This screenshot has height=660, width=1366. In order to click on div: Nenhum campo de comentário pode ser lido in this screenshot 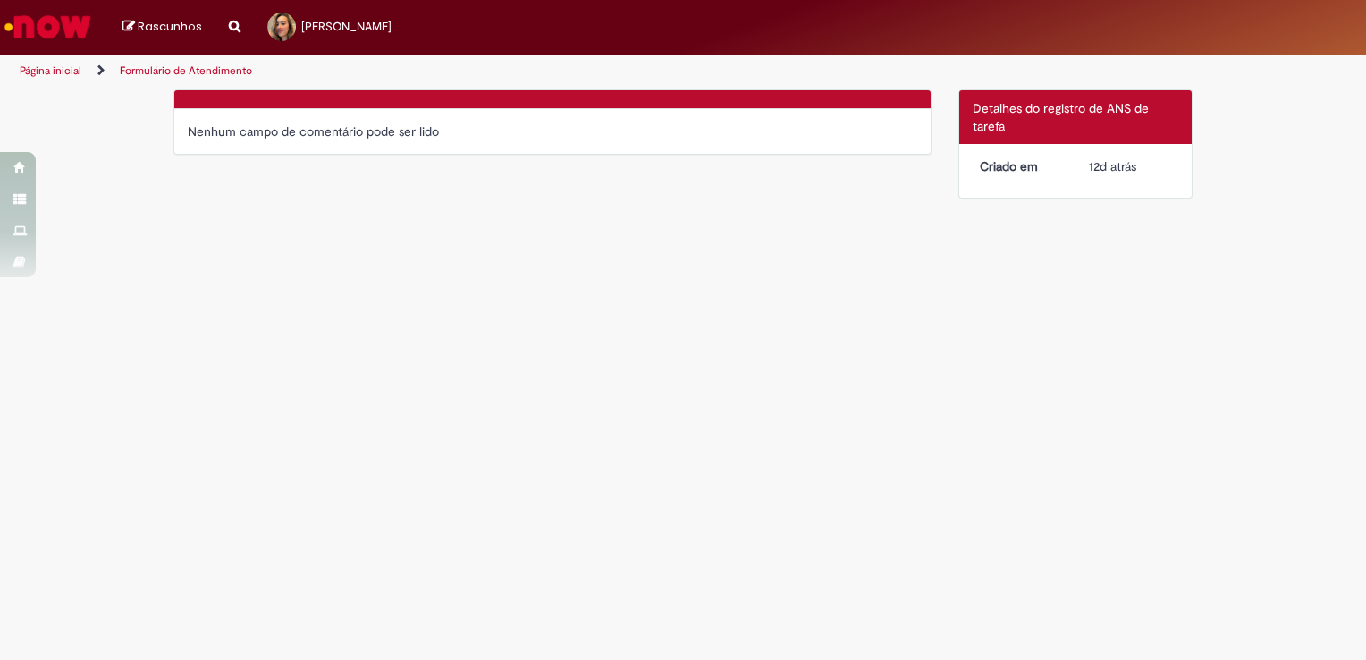, I will do `click(552, 131)`.